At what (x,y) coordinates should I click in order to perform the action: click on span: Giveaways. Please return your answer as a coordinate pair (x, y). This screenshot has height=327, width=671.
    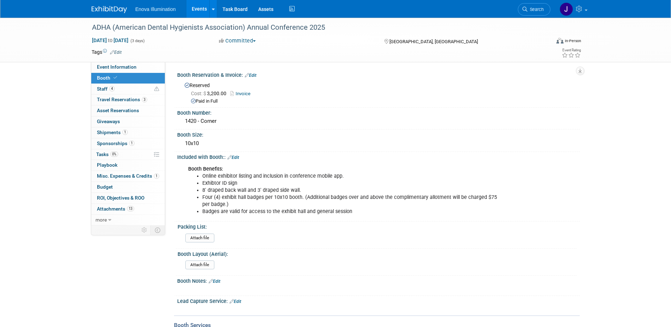
    Looking at the image, I should click on (108, 121).